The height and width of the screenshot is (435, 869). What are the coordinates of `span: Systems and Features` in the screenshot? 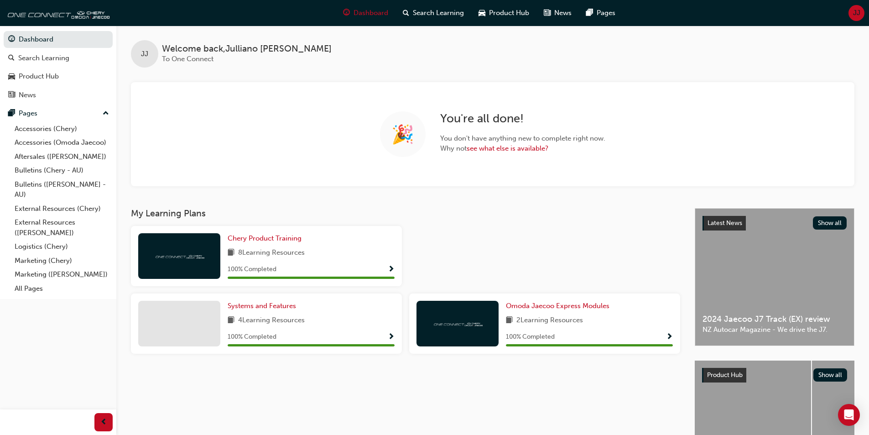 It's located at (262, 306).